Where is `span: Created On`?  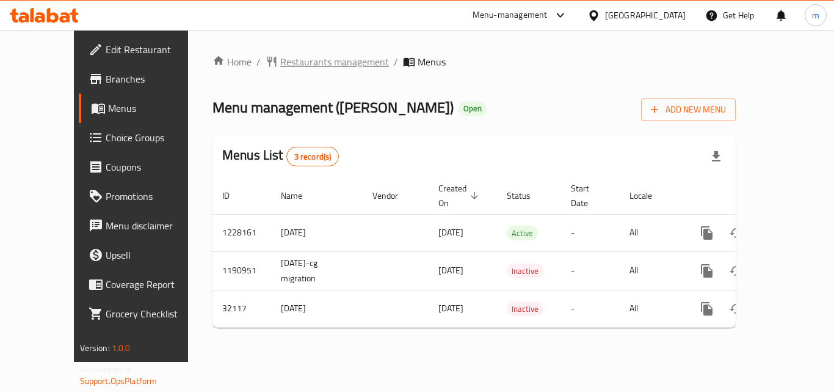
span: Created On is located at coordinates (461, 195).